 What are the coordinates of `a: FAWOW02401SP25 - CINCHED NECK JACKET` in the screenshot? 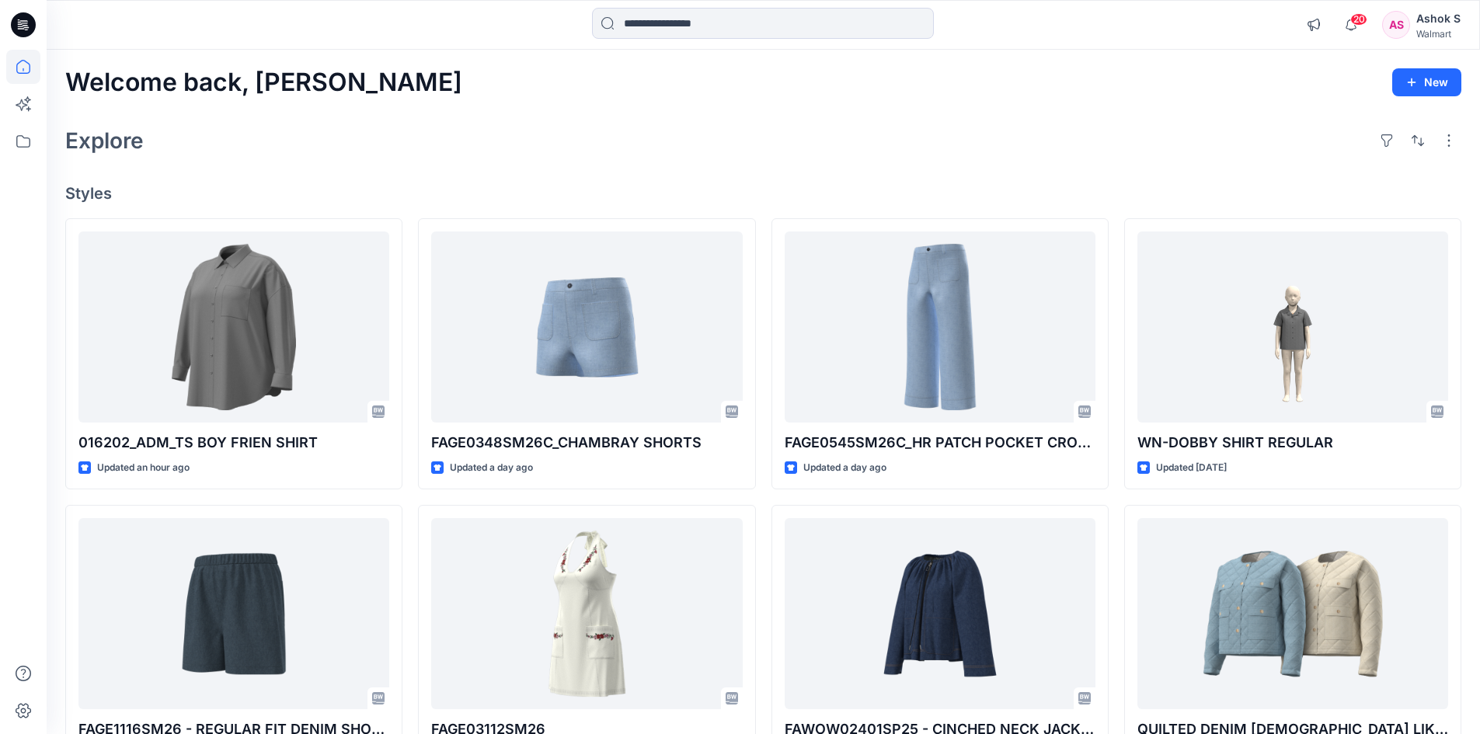 It's located at (940, 614).